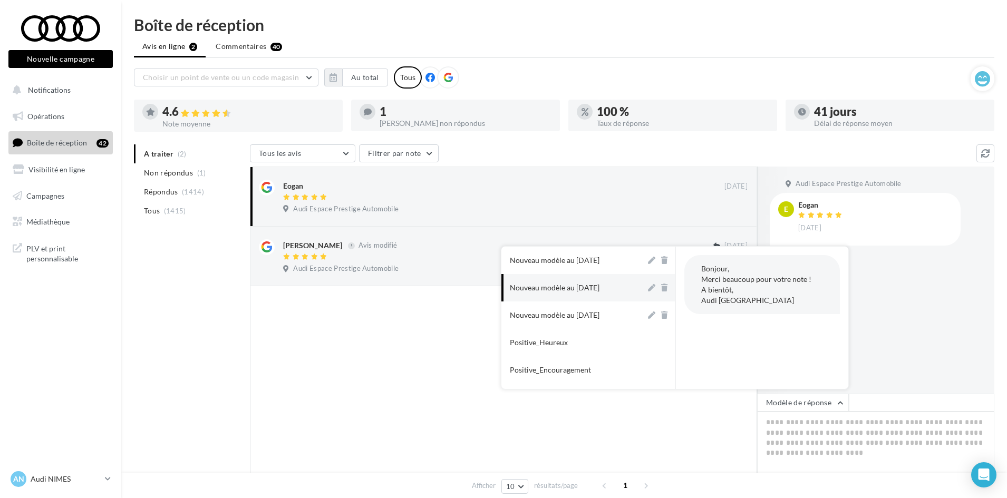 This screenshot has width=1007, height=498. I want to click on button: Nouvelle campagne, so click(61, 59).